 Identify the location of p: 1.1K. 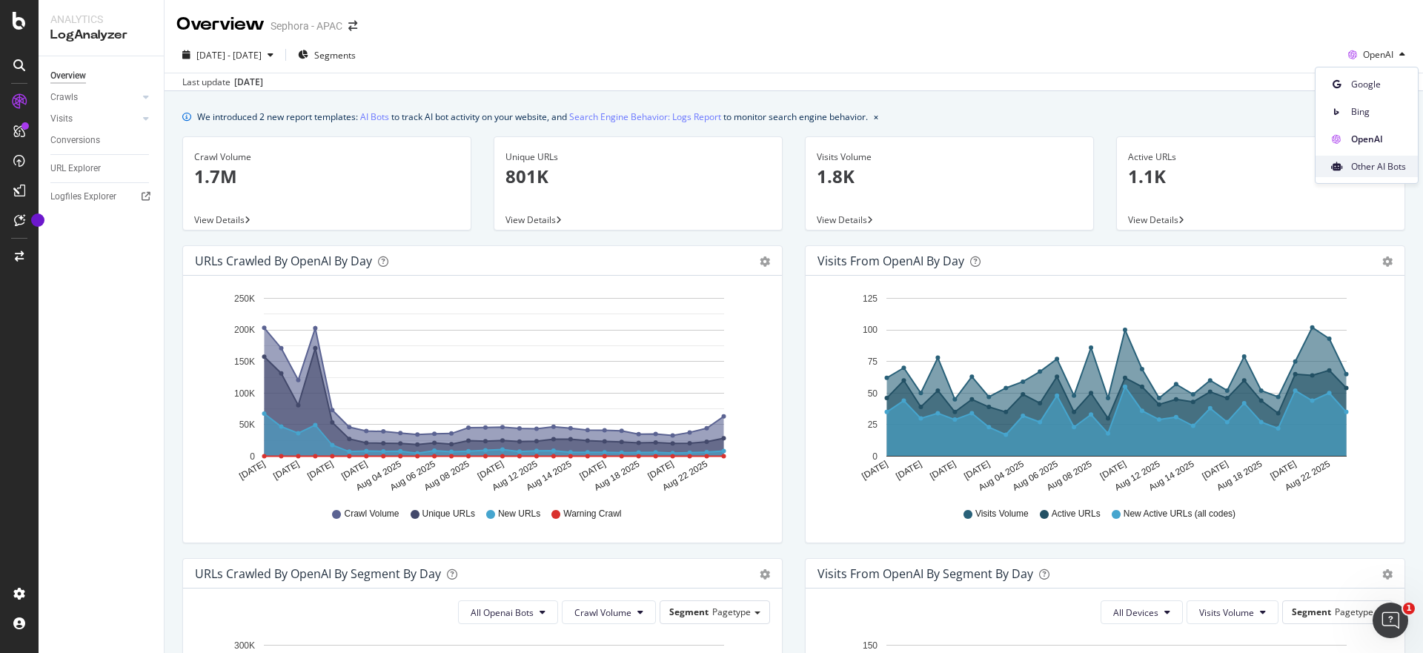
(1260, 176).